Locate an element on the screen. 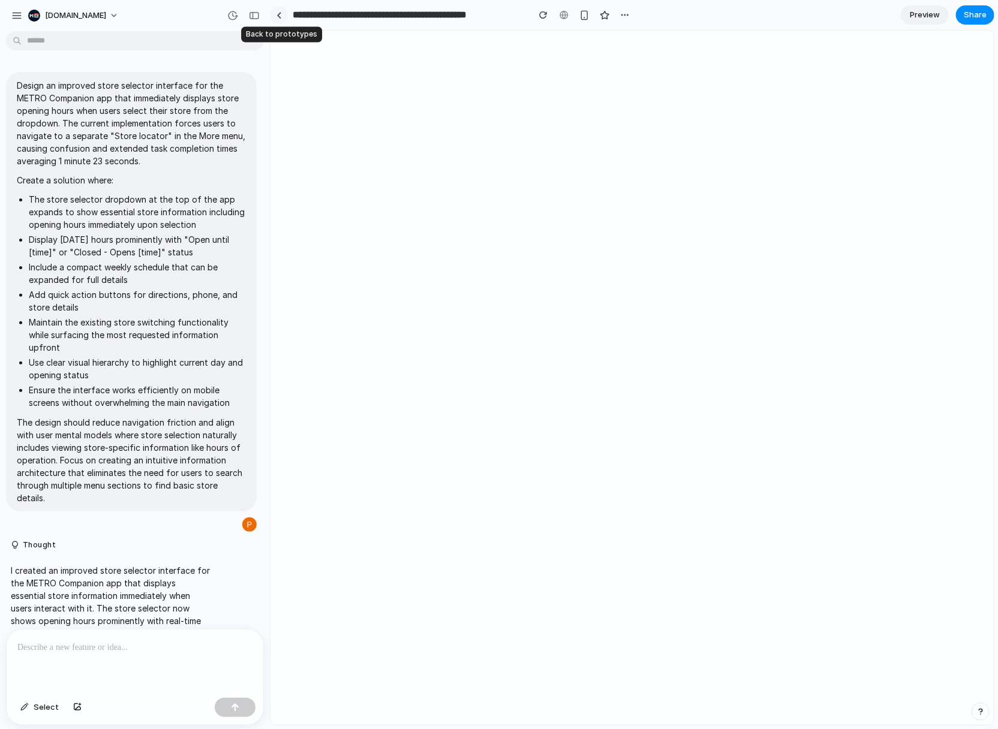 This screenshot has height=729, width=998. p: Create a solution where: is located at coordinates (131, 180).